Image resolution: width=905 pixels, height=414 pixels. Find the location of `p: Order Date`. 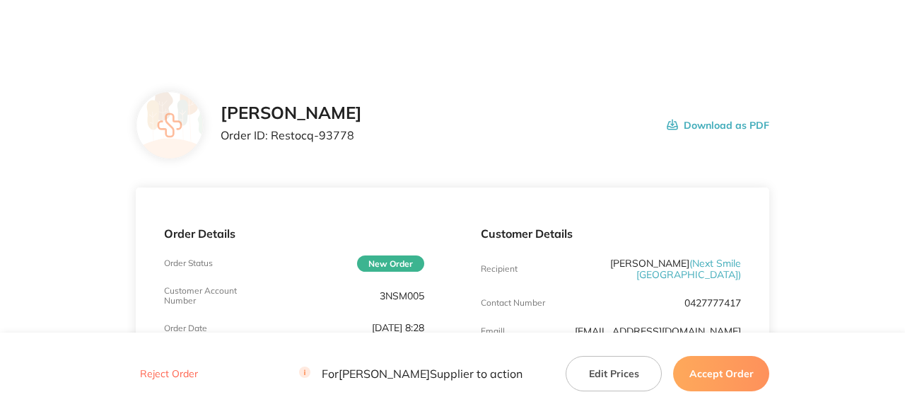

p: Order Date is located at coordinates (185, 328).